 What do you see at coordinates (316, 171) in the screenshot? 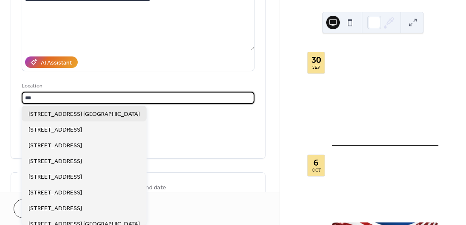
I see `div: Oct` at bounding box center [316, 171].